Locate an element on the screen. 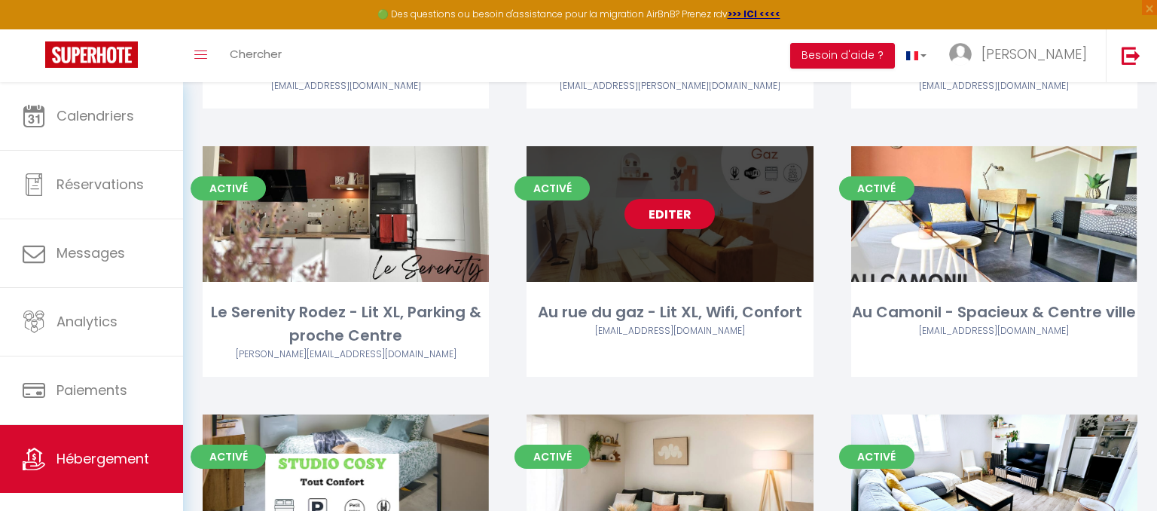 Image resolution: width=1157 pixels, height=511 pixels. div: Au rue du gaz - Lit XL, Wifi, Confort is located at coordinates (669, 312).